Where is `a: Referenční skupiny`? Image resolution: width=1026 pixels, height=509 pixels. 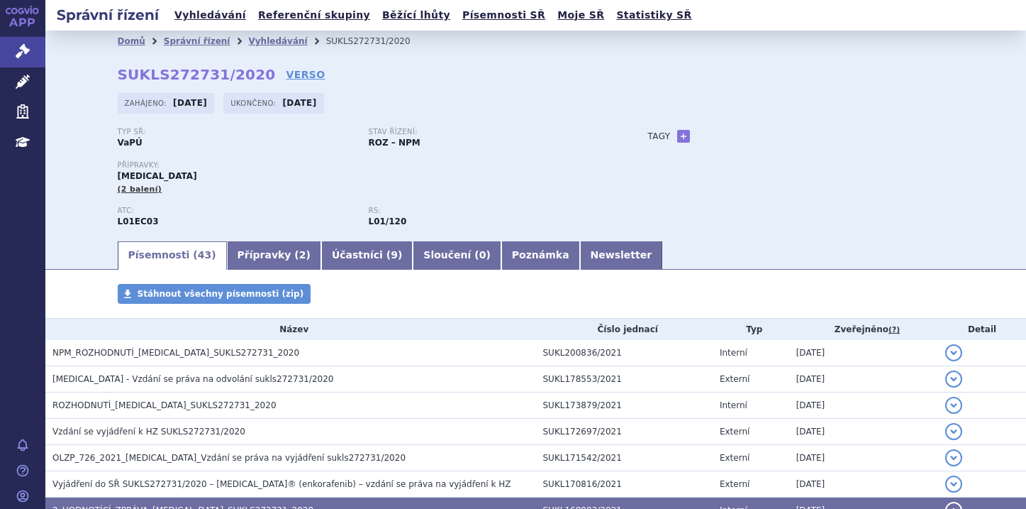 a: Referenční skupiny is located at coordinates (314, 15).